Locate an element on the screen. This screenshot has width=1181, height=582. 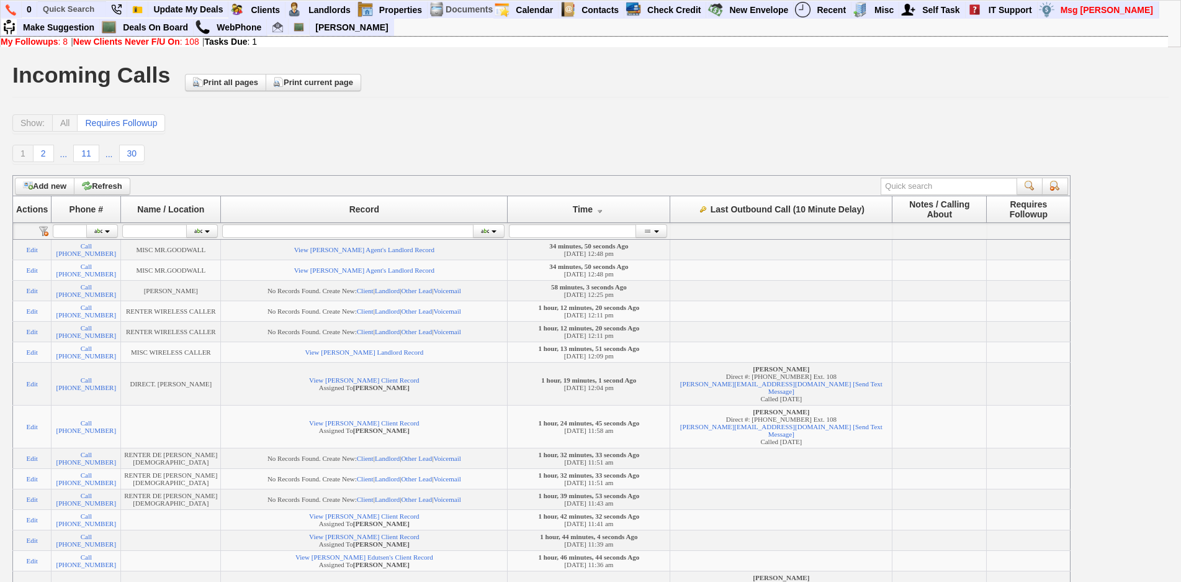
a: Reset filter row is located at coordinates (43, 231).